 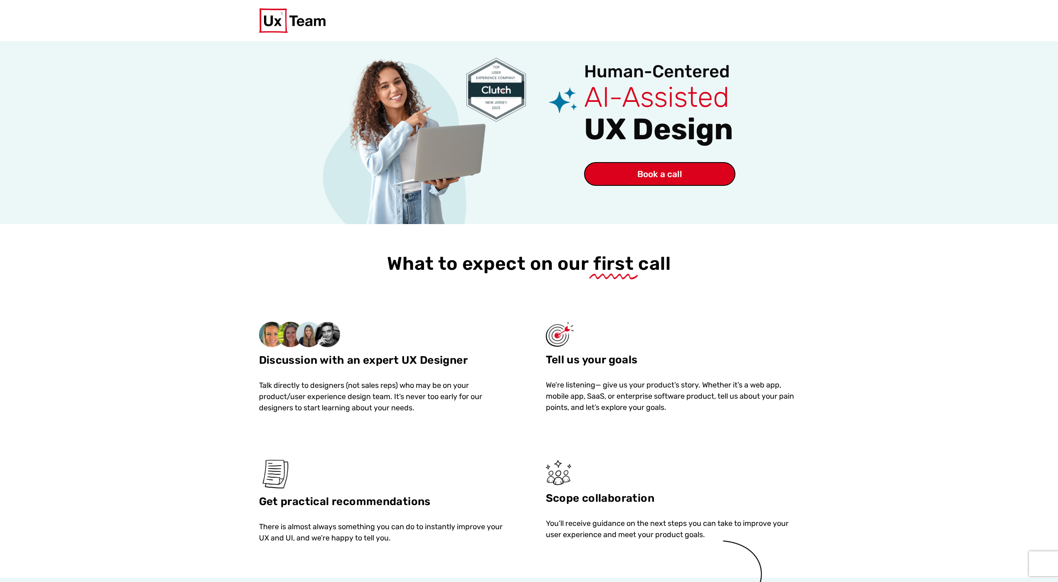 I want to click on span: first, so click(x=613, y=264).